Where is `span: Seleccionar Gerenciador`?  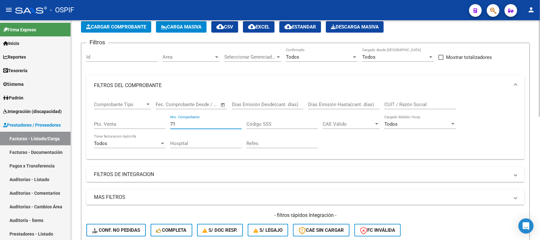 span: Seleccionar Gerenciador is located at coordinates (250, 57).